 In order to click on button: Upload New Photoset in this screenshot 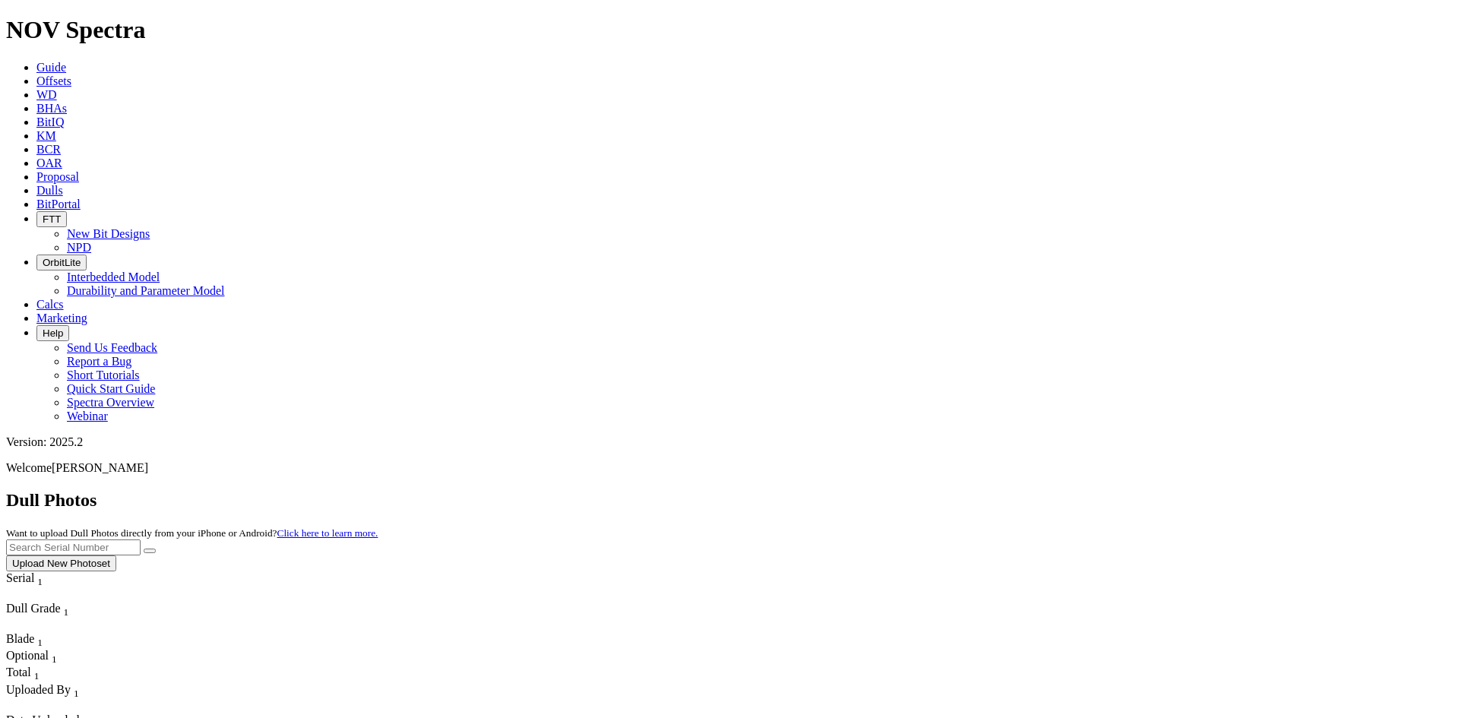, I will do `click(61, 563)`.